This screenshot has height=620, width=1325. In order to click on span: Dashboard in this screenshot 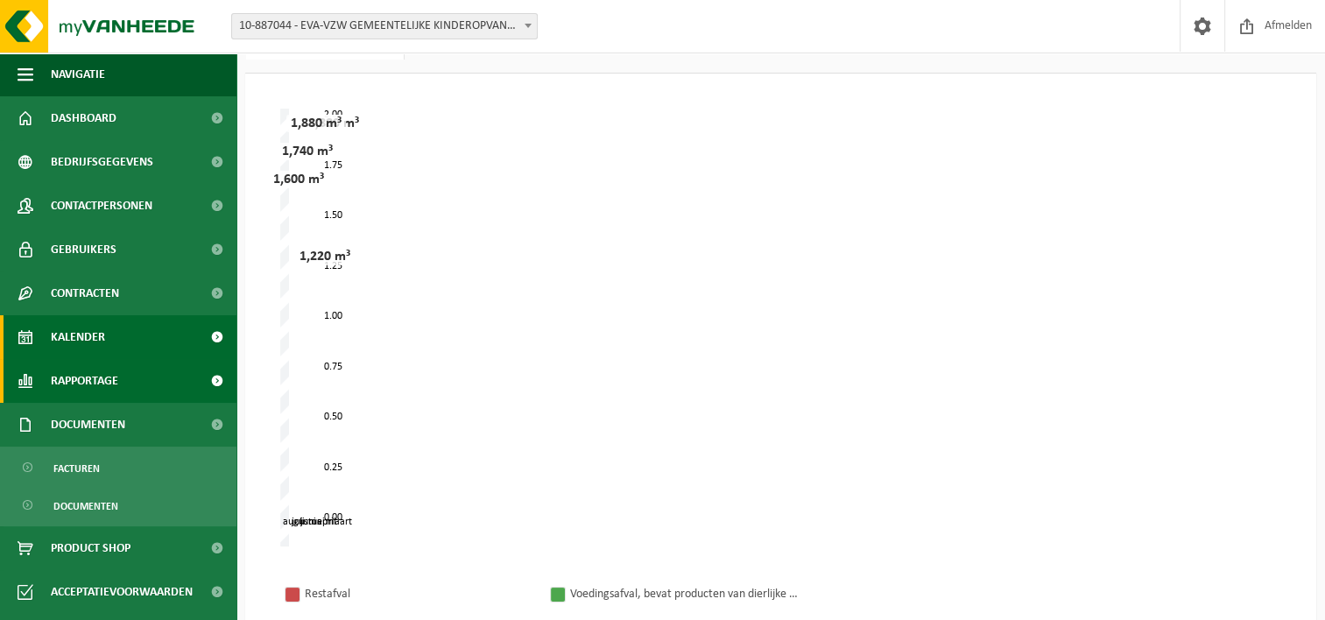, I will do `click(83, 118)`.